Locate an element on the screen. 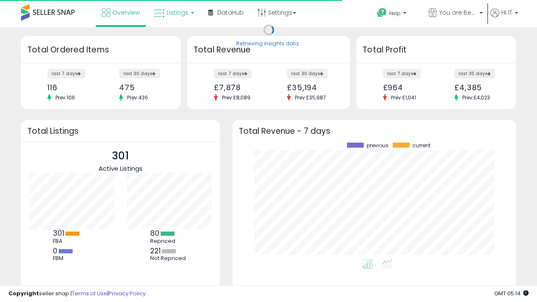 The width and height of the screenshot is (537, 302). span: DataHub is located at coordinates (231, 13).